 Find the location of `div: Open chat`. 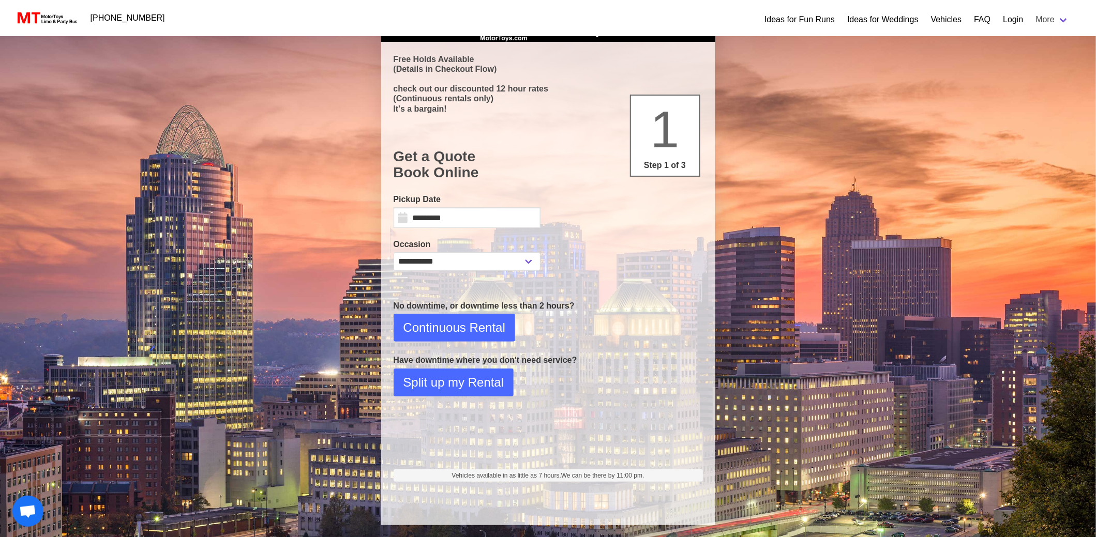

div: Open chat is located at coordinates (28, 511).